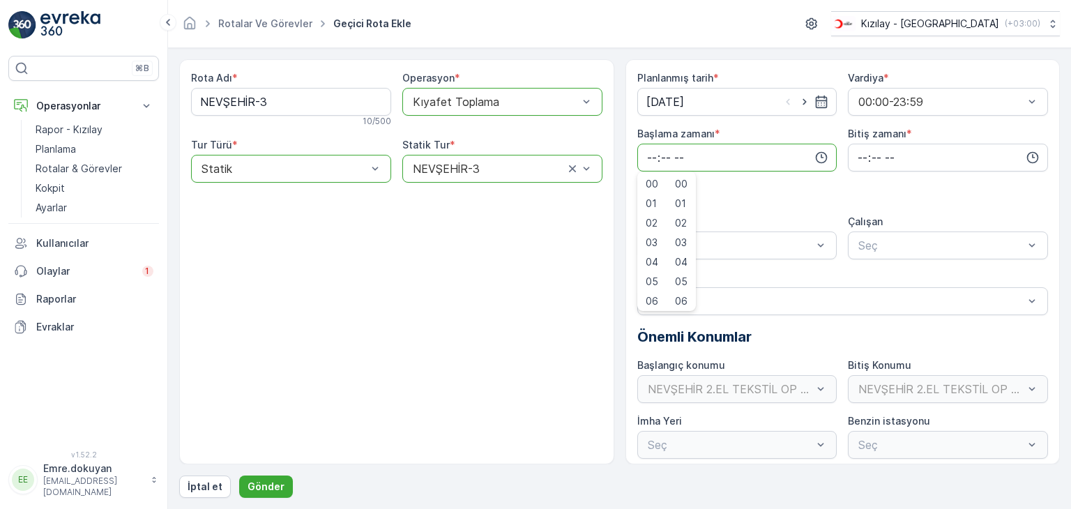 The image size is (1071, 509). Describe the element at coordinates (84, 271) in the screenshot. I see `a: Olaylar1` at that location.